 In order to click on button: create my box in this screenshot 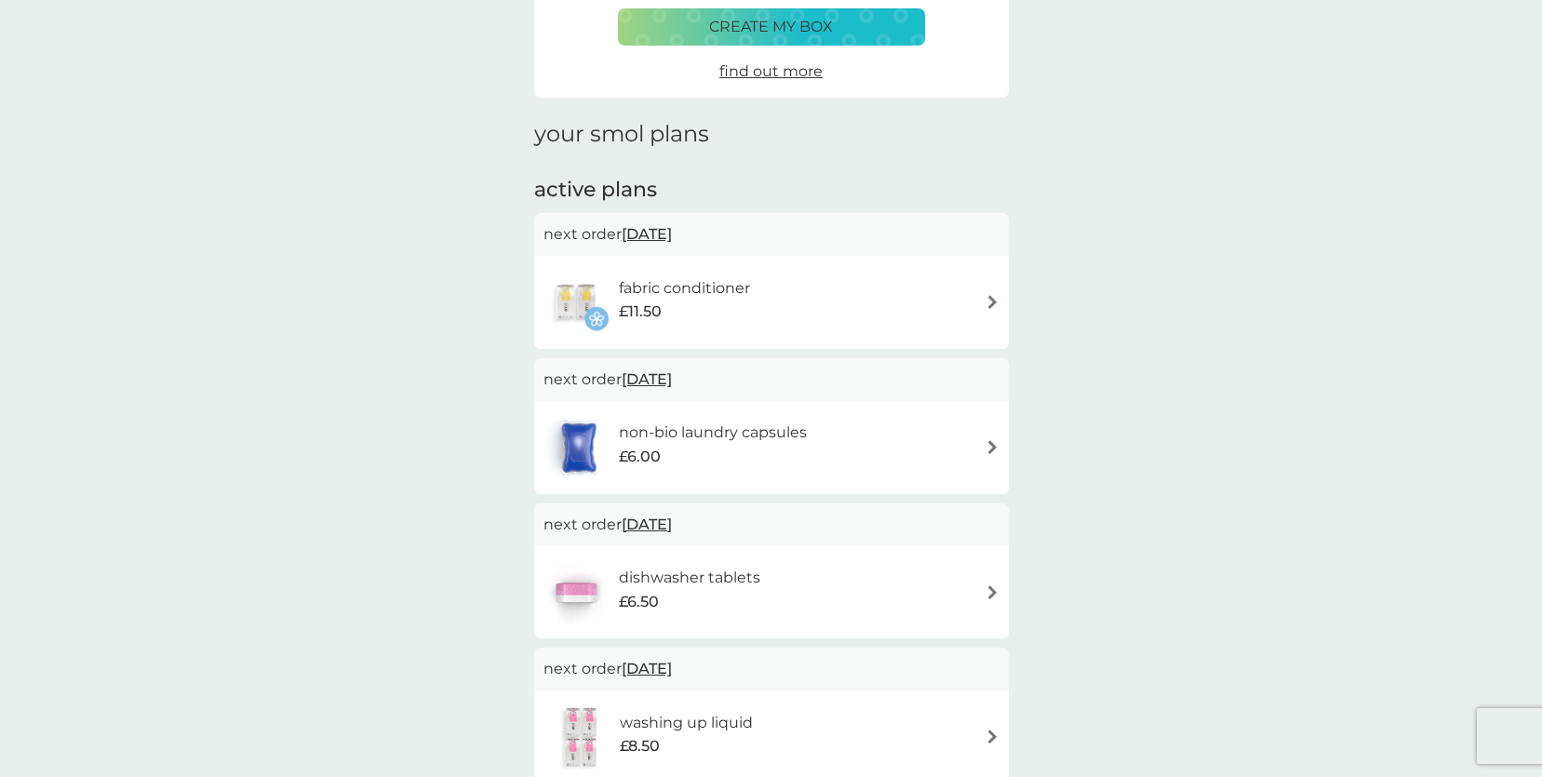, I will do `click(772, 27)`.